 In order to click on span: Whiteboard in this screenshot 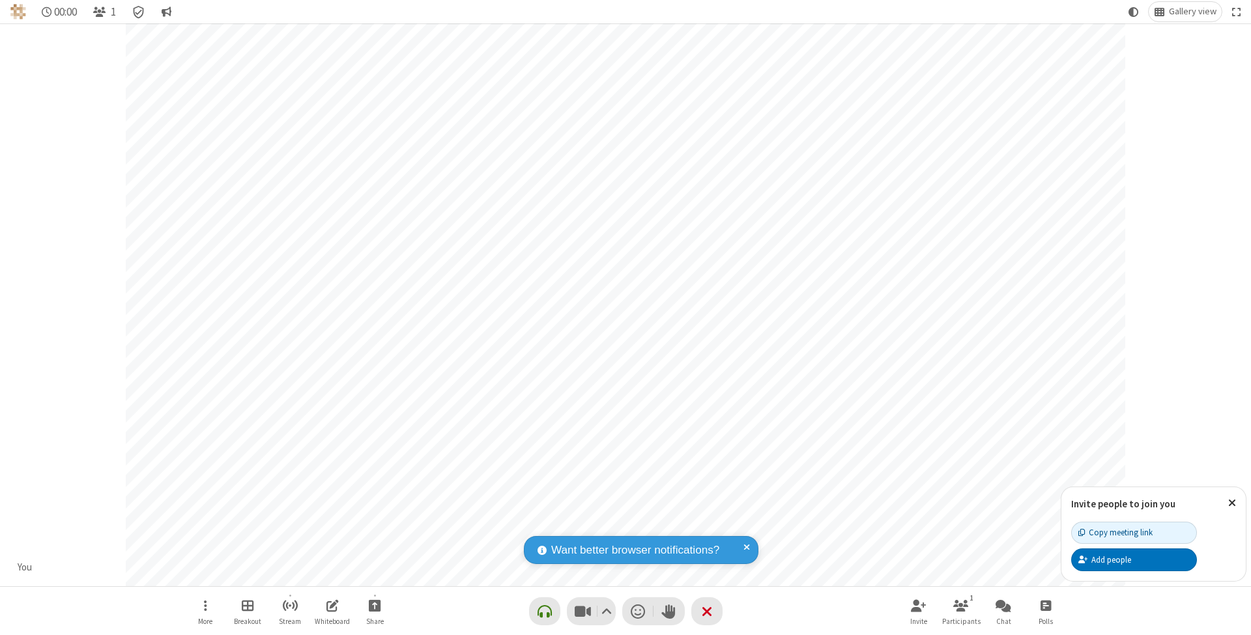, I will do `click(332, 622)`.